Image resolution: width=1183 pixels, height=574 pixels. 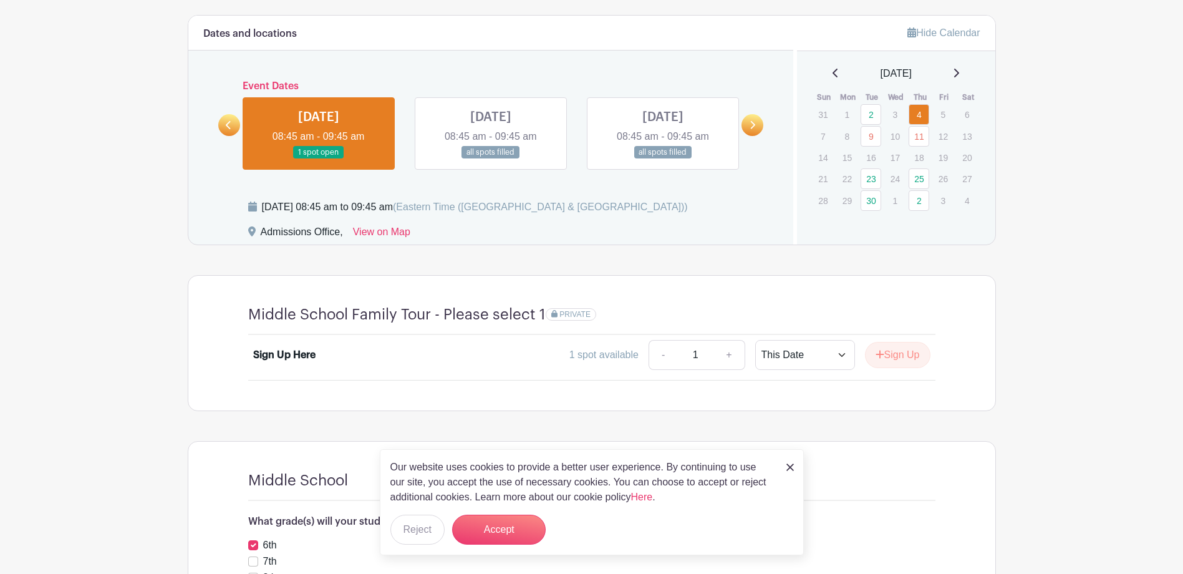 What do you see at coordinates (966, 178) in the screenshot?
I see `p: 27` at bounding box center [966, 178].